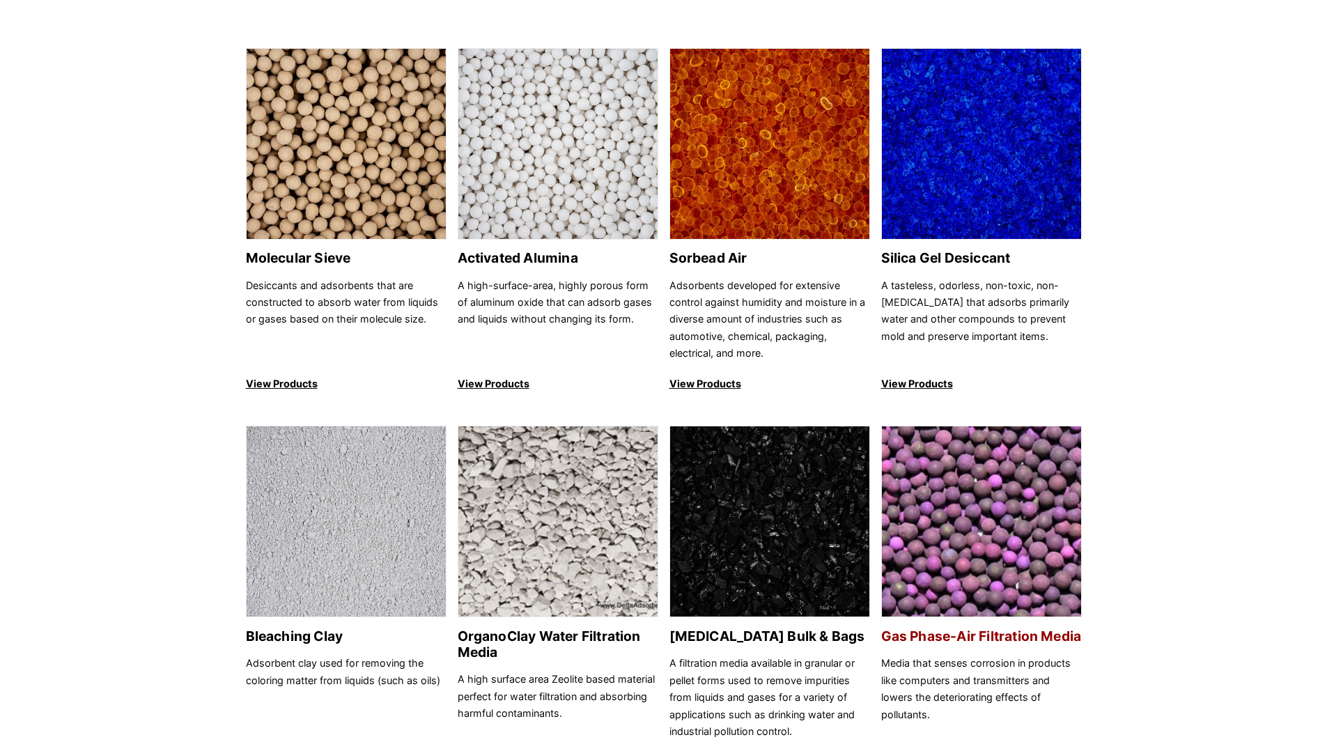 The width and height of the screenshot is (1327, 751). Describe the element at coordinates (346, 522) in the screenshot. I see `img: Bleaching Clay` at that location.